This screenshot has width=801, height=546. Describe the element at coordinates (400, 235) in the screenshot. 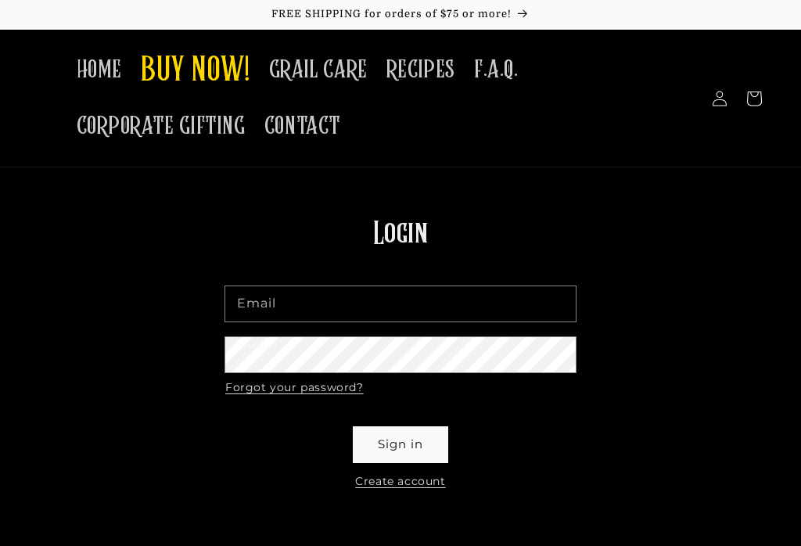

I see `h1: Login` at that location.